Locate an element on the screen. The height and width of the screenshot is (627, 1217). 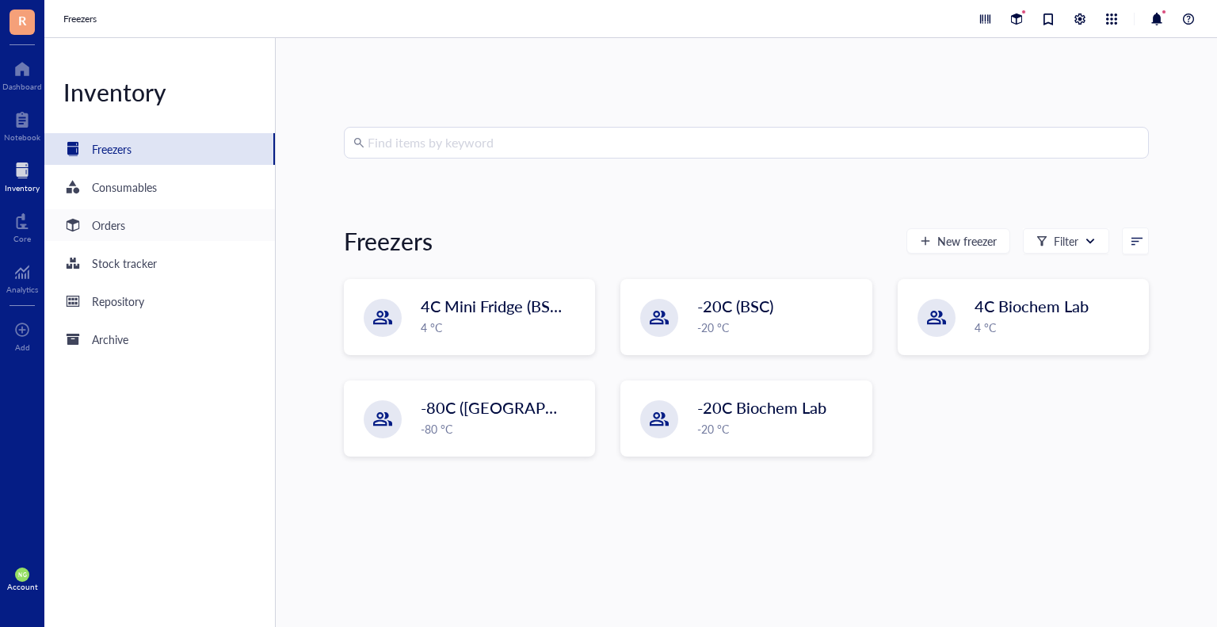
div: Archive is located at coordinates (110, 339).